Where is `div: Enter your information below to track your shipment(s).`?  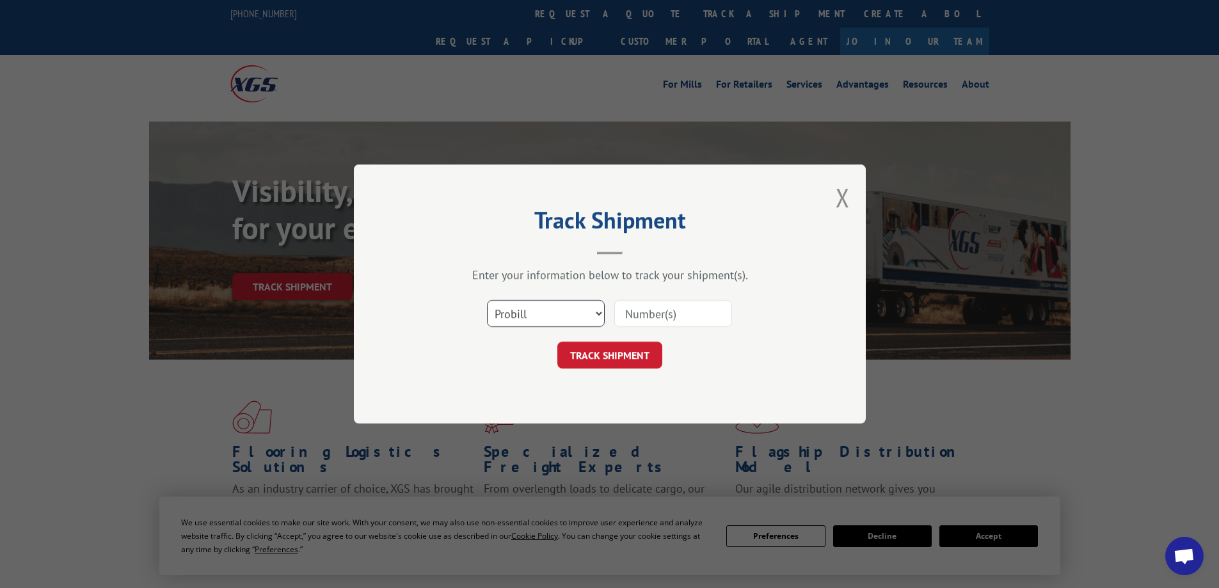
div: Enter your information below to track your shipment(s). is located at coordinates (610, 274).